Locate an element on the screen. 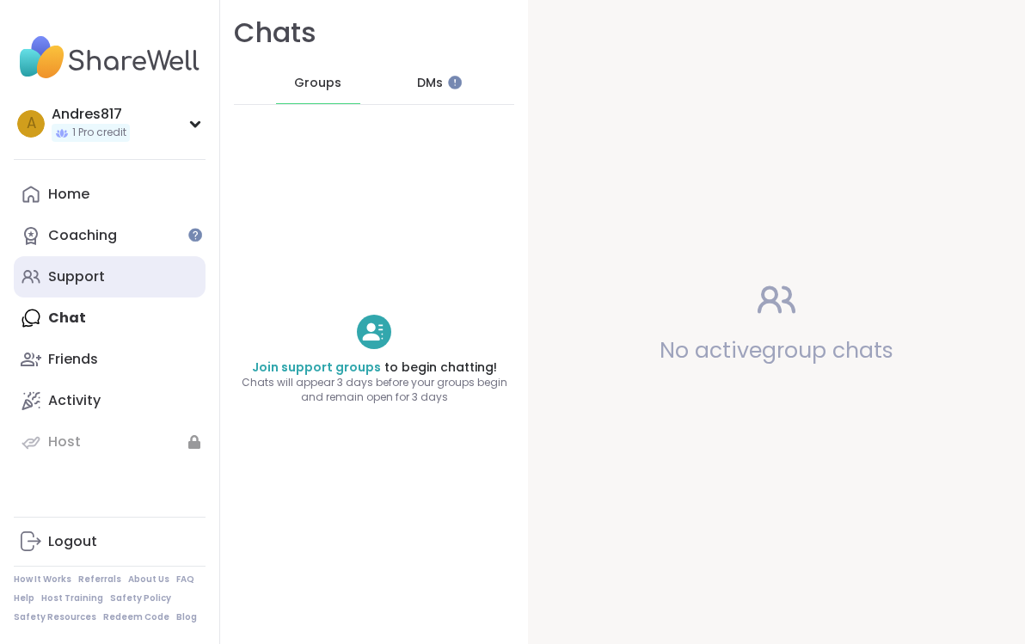  a: FAQ is located at coordinates (185, 579).